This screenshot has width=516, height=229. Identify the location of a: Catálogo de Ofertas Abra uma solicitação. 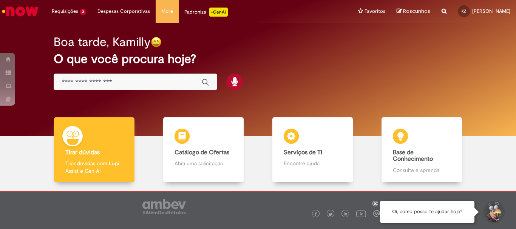
(203, 150).